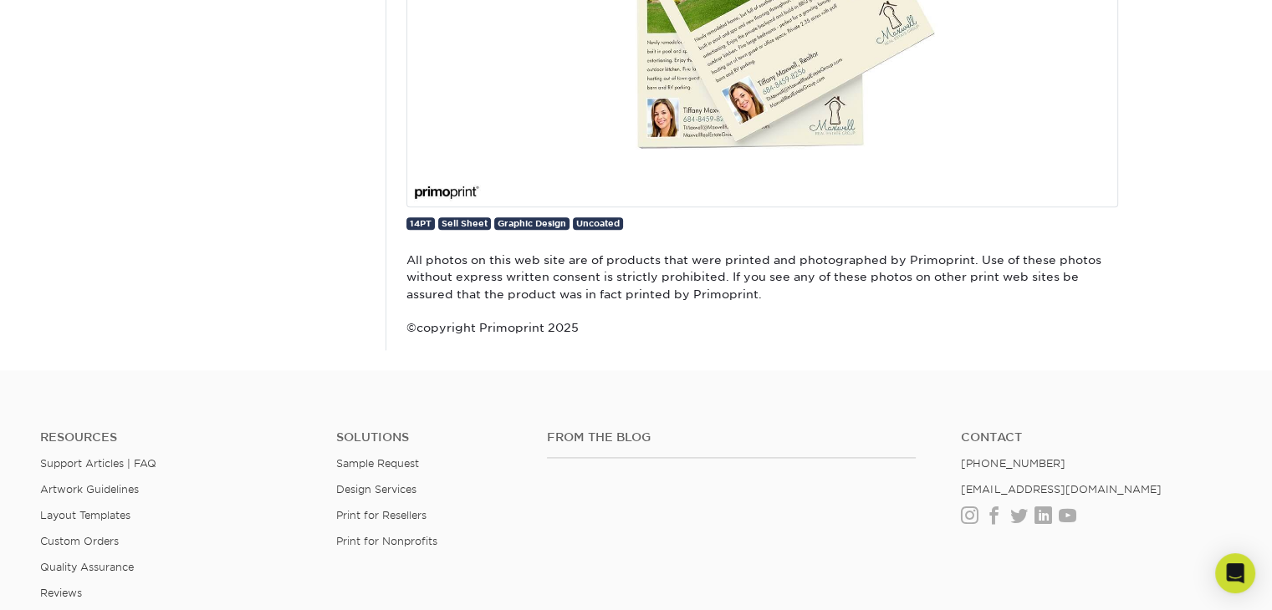  I want to click on a: Uncoated, so click(598, 223).